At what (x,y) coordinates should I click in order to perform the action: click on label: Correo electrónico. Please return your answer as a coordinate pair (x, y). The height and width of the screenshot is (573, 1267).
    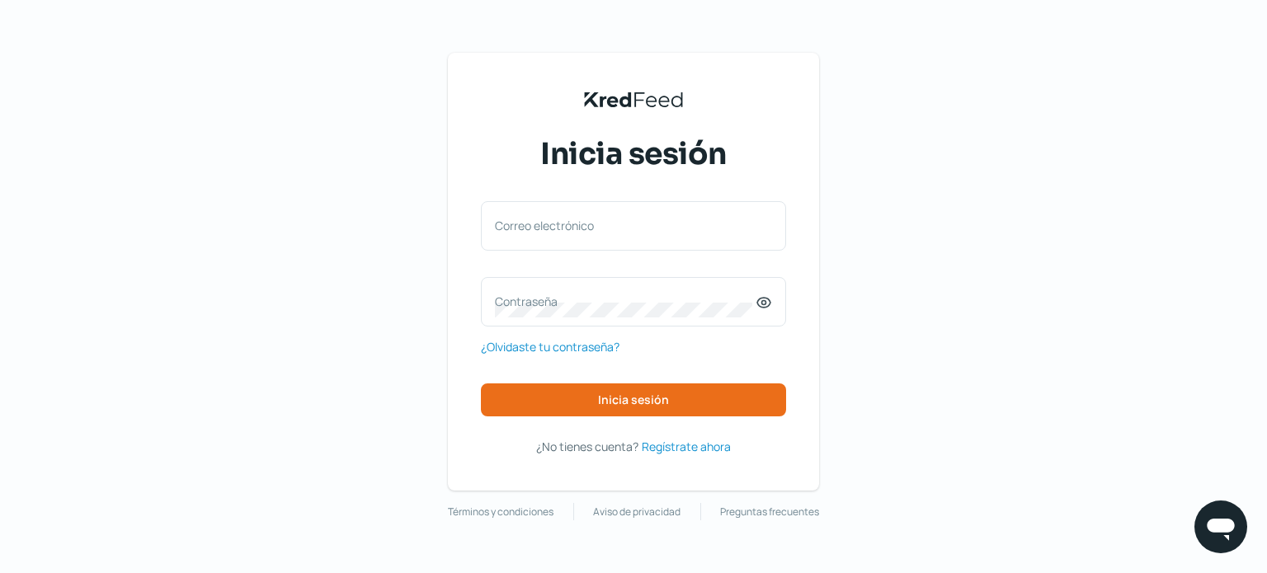
    Looking at the image, I should click on (625, 225).